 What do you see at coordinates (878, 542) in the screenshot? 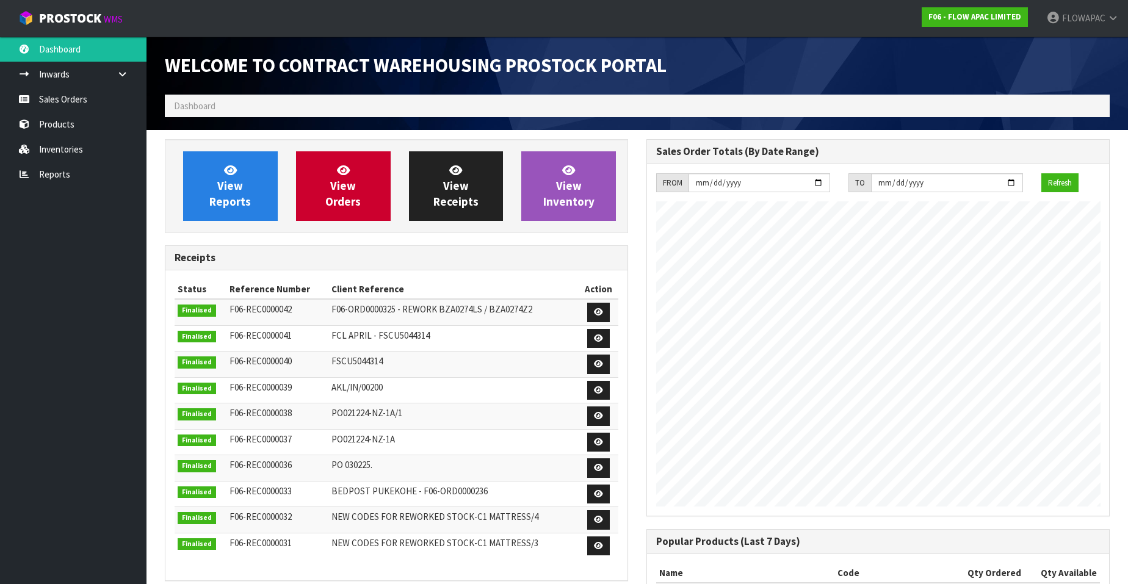
I see `h3: Popular Products (Last 7 Days)` at bounding box center [878, 542].